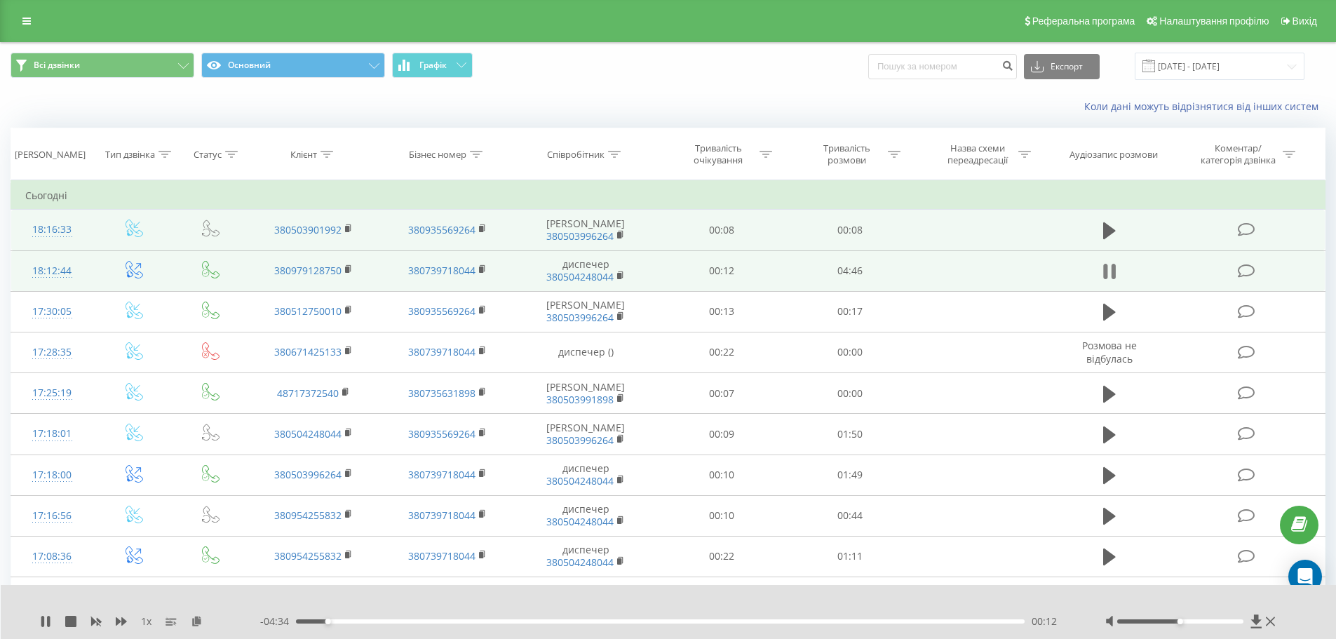 This screenshot has height=639, width=1336. What do you see at coordinates (1062, 67) in the screenshot?
I see `button: Експорт` at bounding box center [1062, 67].